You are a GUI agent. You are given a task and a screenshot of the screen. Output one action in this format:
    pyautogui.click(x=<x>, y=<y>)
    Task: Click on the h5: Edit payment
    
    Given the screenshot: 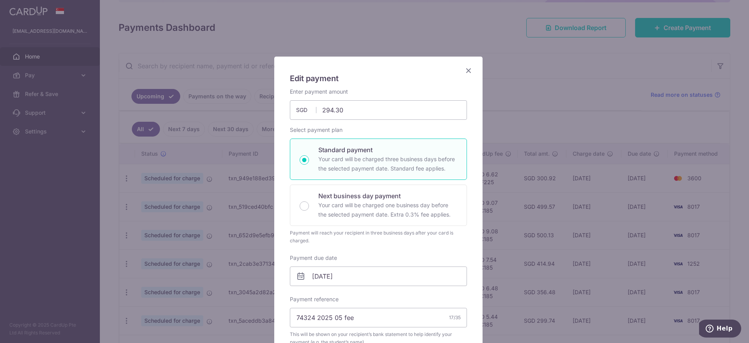 What is the action you would take?
    pyautogui.click(x=379, y=78)
    